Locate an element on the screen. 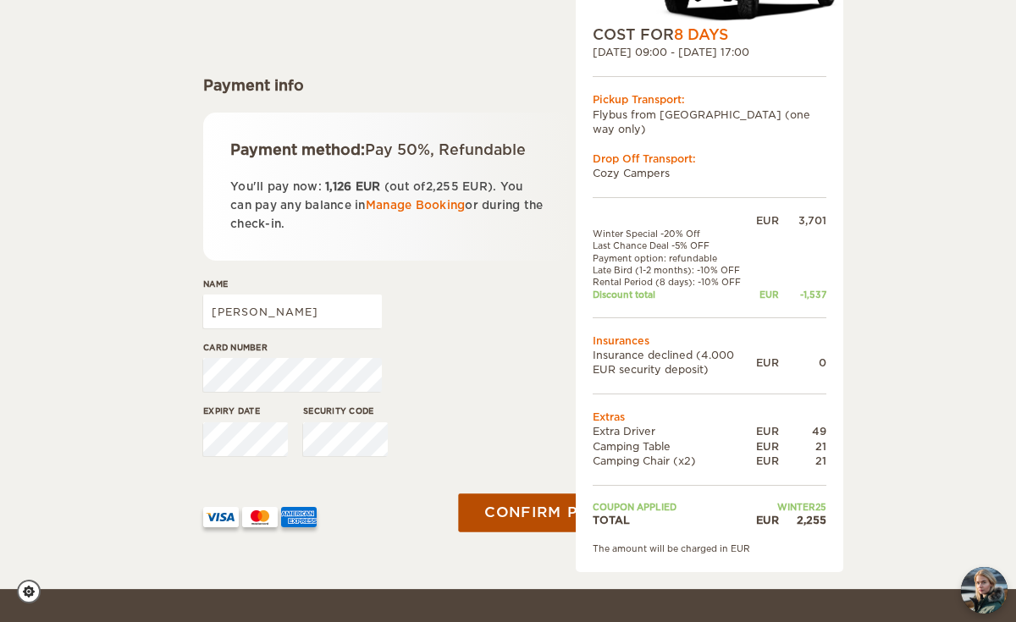  td: Cozy Campers is located at coordinates (710, 173).